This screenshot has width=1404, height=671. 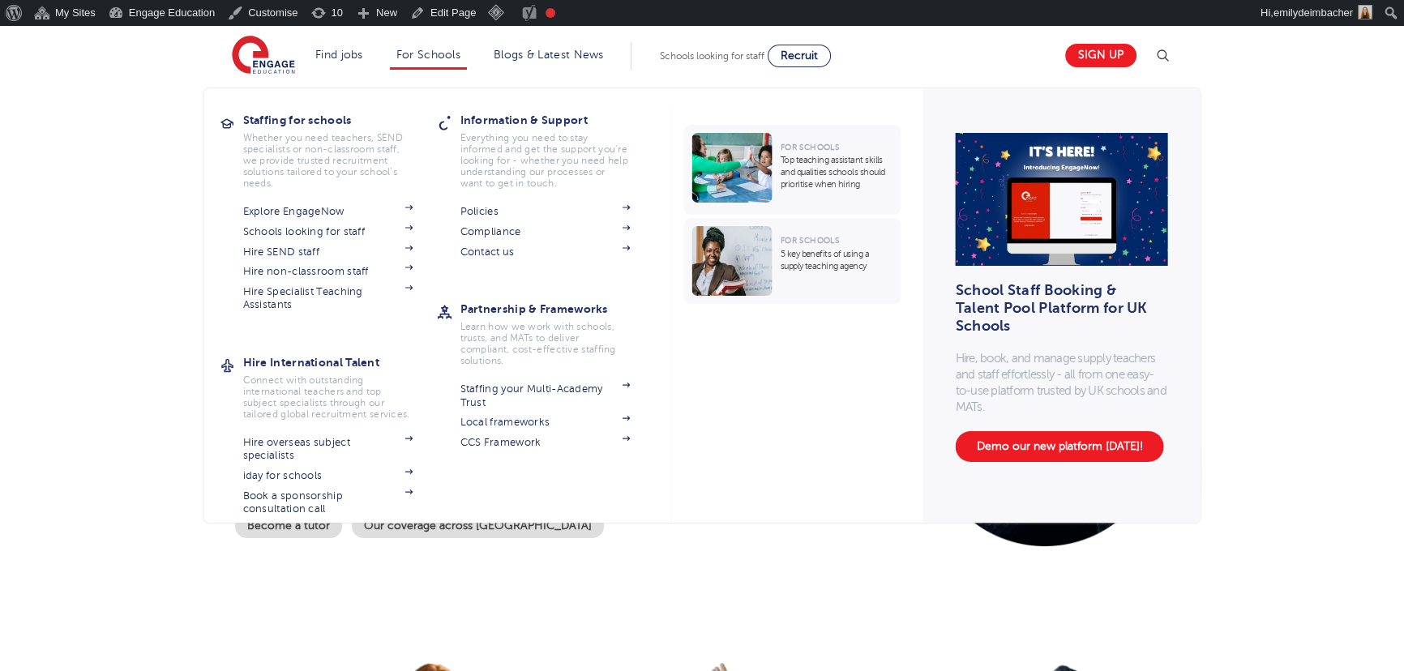 I want to click on h3: Information & Support, so click(x=558, y=120).